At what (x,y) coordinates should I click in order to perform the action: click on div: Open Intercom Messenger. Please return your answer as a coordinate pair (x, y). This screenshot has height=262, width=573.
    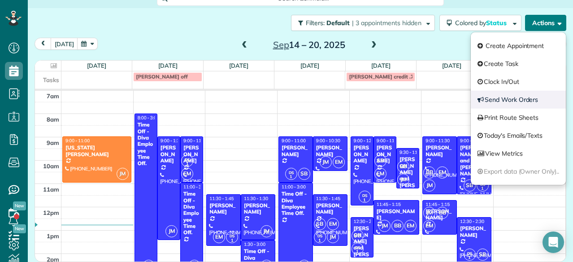
    Looking at the image, I should click on (553, 242).